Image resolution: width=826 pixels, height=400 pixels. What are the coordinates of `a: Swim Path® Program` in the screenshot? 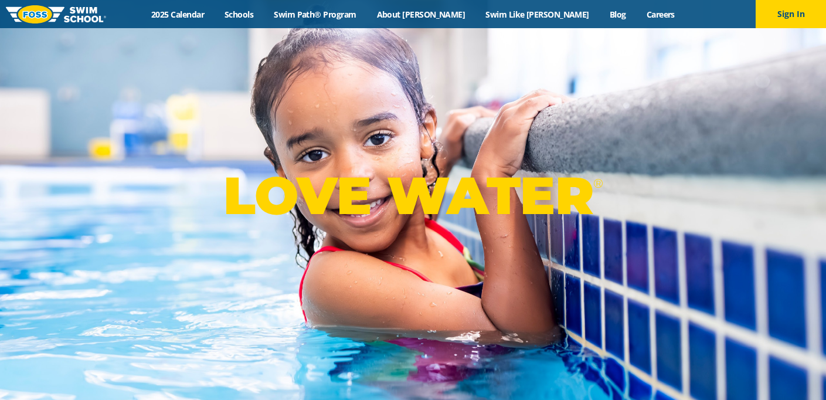 It's located at (315, 14).